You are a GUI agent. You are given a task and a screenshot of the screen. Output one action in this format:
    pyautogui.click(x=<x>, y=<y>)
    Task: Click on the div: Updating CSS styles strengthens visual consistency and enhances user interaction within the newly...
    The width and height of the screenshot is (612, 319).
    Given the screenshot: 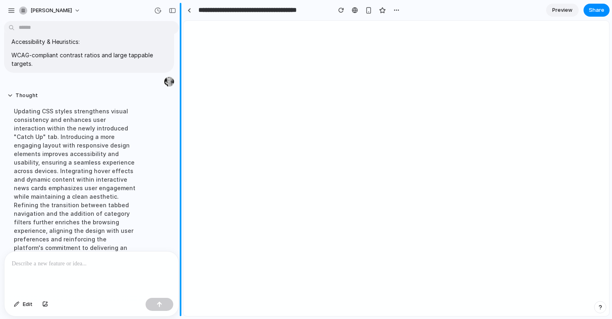 What is the action you would take?
    pyautogui.click(x=75, y=184)
    